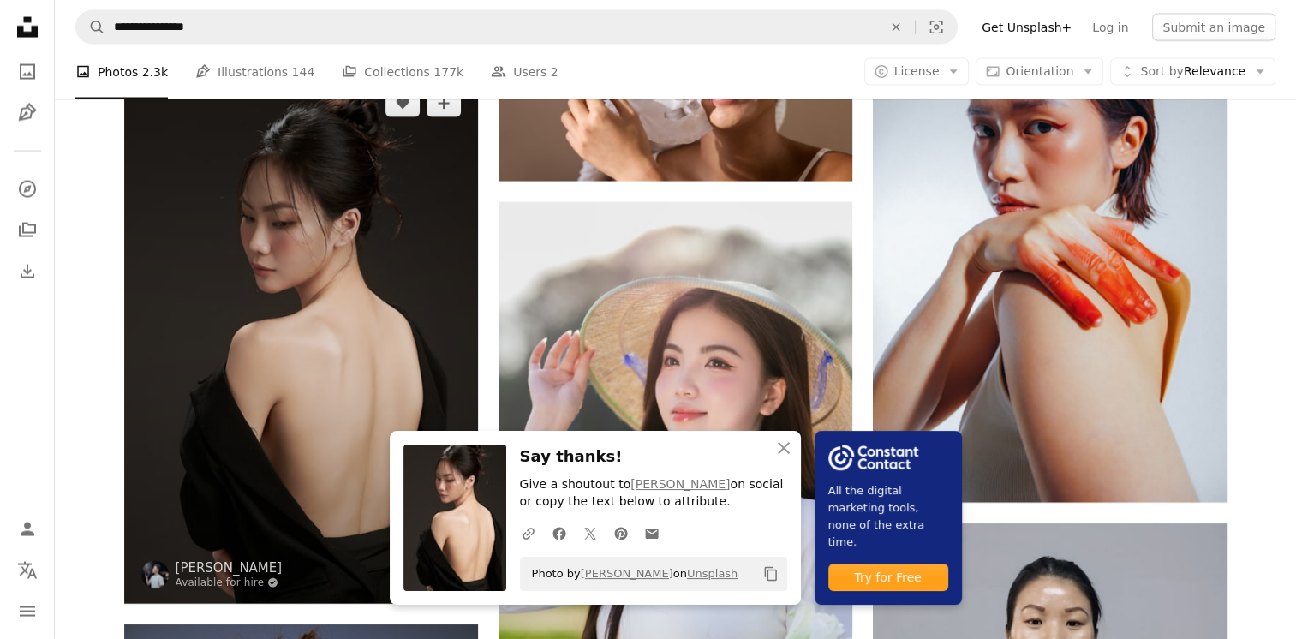  Describe the element at coordinates (559, 533) in the screenshot. I see `a: Share on Facebook` at that location.